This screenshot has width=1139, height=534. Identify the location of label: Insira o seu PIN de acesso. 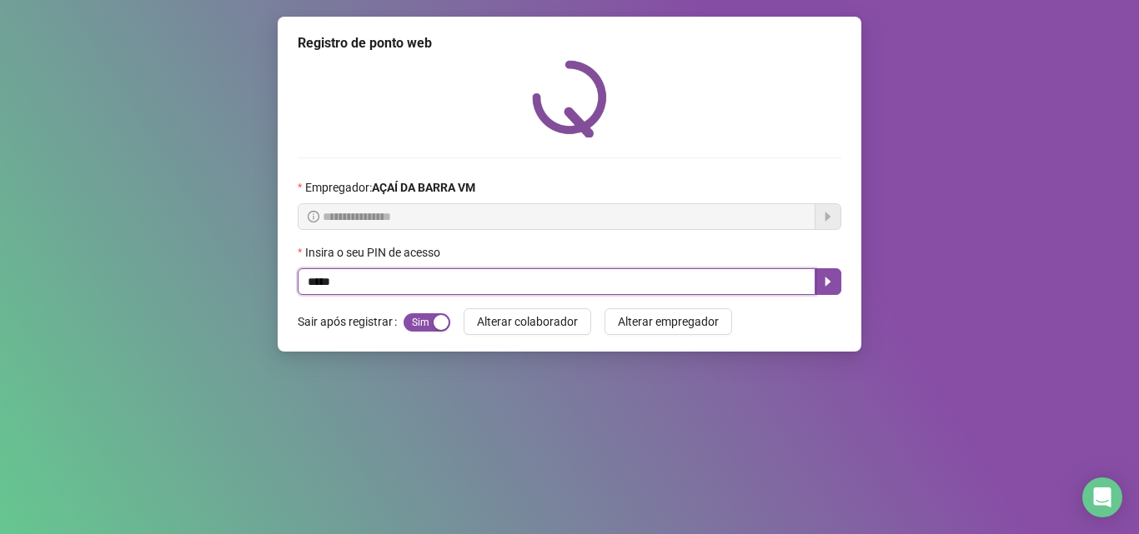
(374, 253).